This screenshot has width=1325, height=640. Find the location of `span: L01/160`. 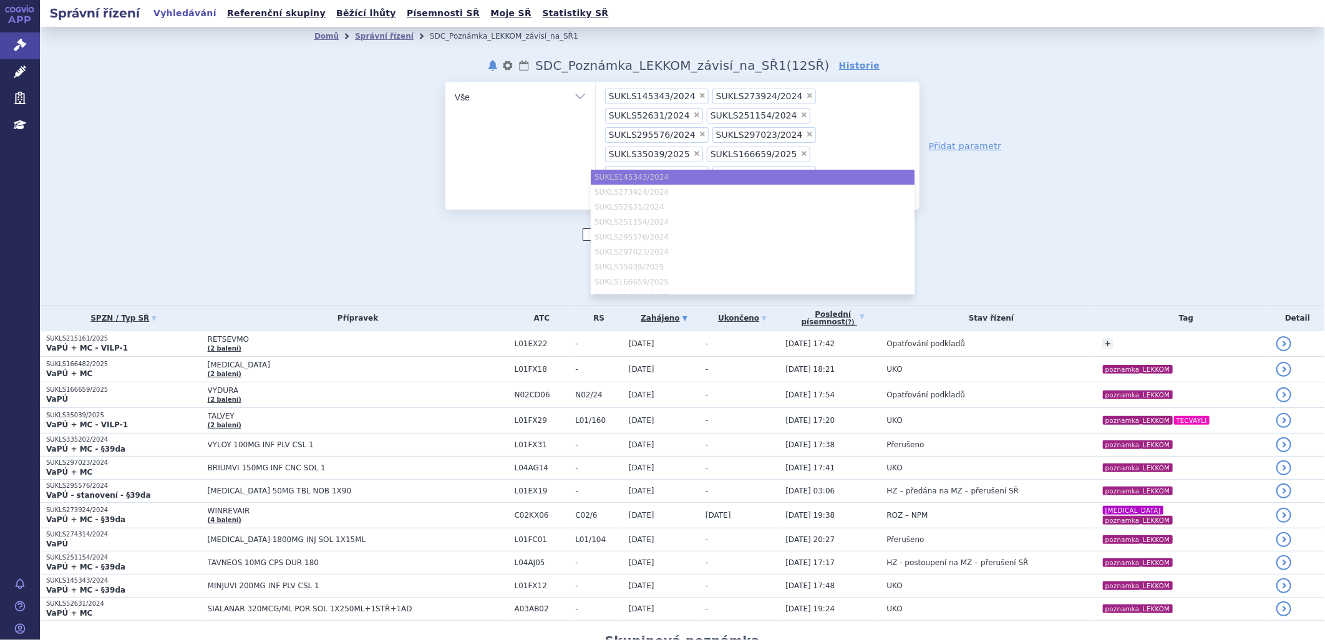

span: L01/160 is located at coordinates (599, 421).